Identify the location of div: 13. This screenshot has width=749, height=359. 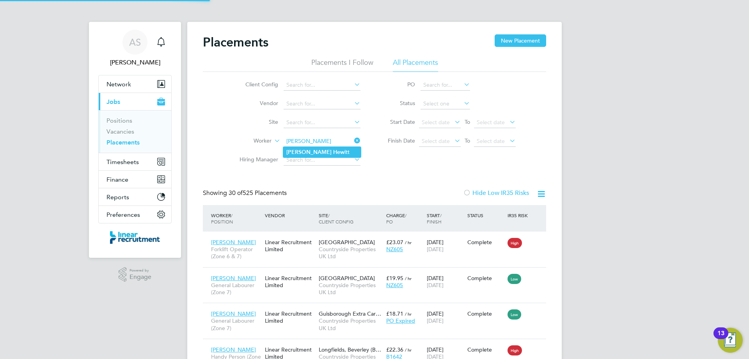
(721, 338).